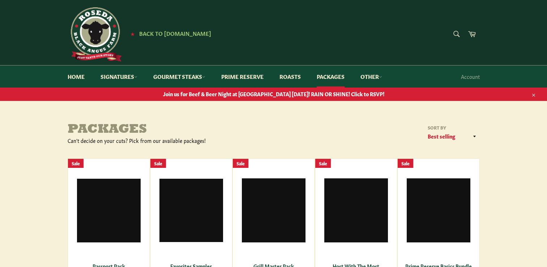  What do you see at coordinates (76, 76) in the screenshot?
I see `a: Home` at bounding box center [76, 76].